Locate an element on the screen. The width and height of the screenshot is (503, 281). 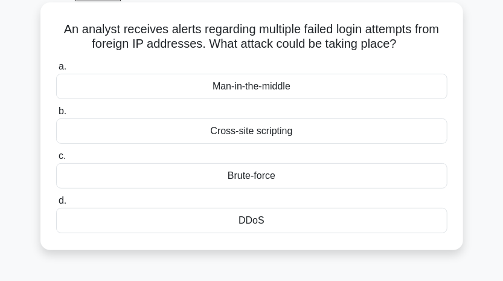
div: DDoS is located at coordinates (252, 220).